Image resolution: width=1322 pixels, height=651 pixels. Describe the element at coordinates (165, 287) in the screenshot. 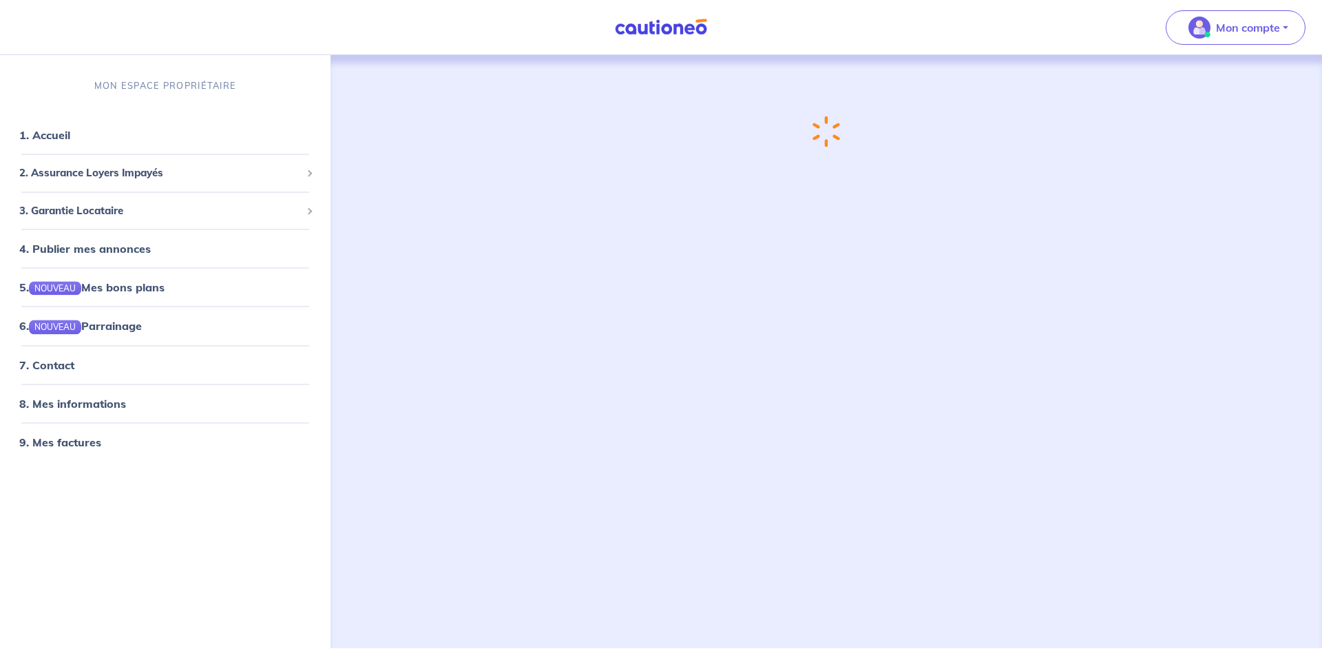

I see `div: 5.NOUVEAUMes bons plans` at that location.